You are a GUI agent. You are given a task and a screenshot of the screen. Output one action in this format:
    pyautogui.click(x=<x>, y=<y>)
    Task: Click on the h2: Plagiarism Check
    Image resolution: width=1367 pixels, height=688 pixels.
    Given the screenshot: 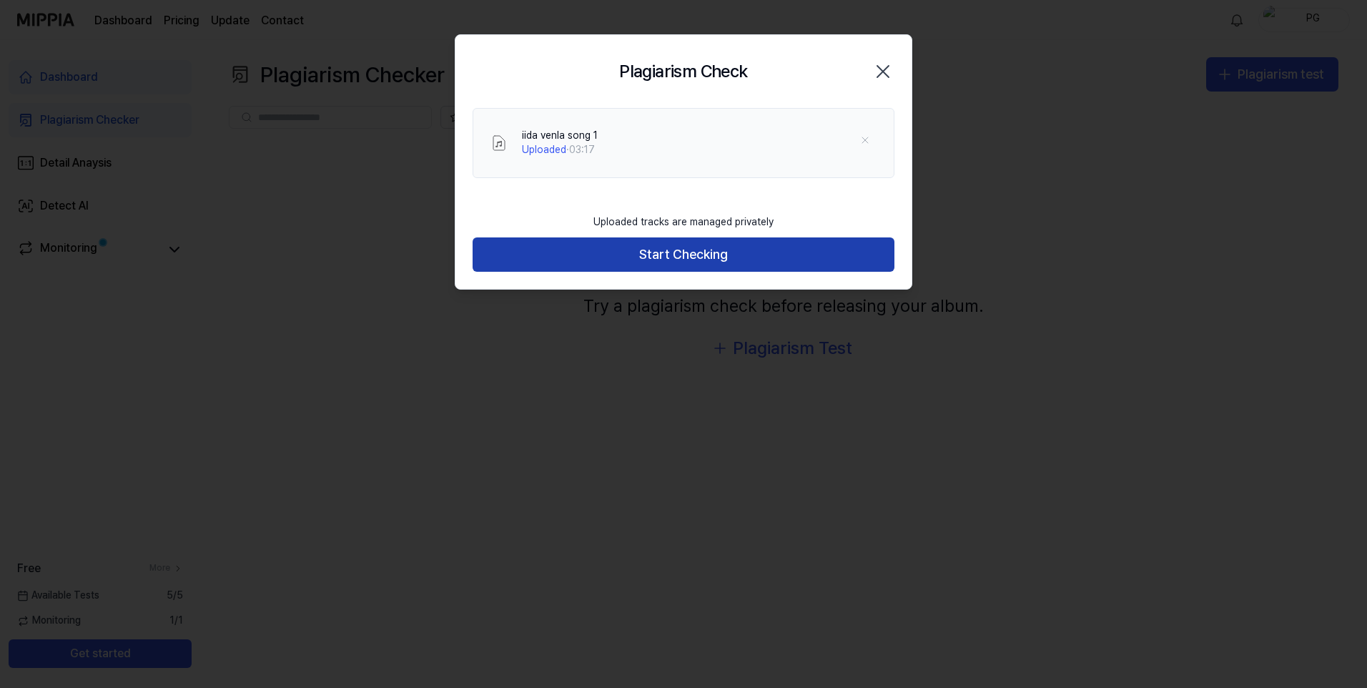 What is the action you would take?
    pyautogui.click(x=683, y=71)
    